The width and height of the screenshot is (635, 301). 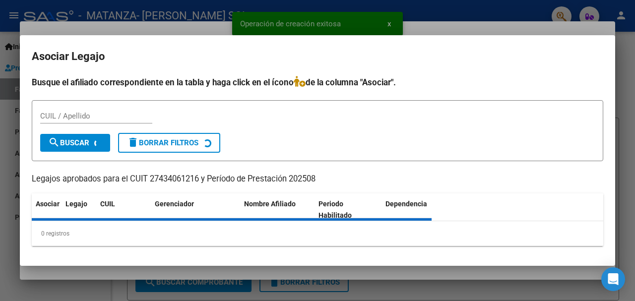 I want to click on span: Gerenciador, so click(x=174, y=204).